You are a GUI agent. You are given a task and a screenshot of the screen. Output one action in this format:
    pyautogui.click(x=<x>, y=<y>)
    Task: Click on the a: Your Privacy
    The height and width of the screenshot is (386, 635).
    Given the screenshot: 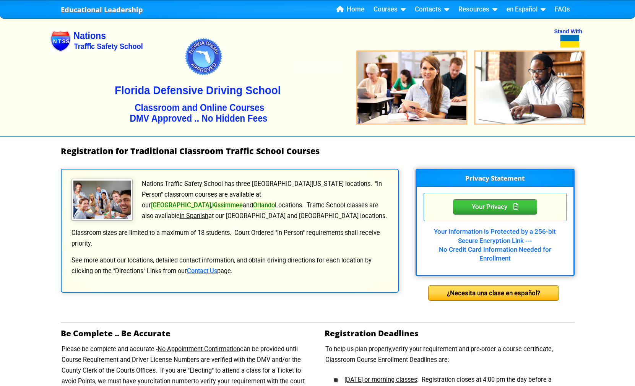 What is the action you would take?
    pyautogui.click(x=495, y=206)
    